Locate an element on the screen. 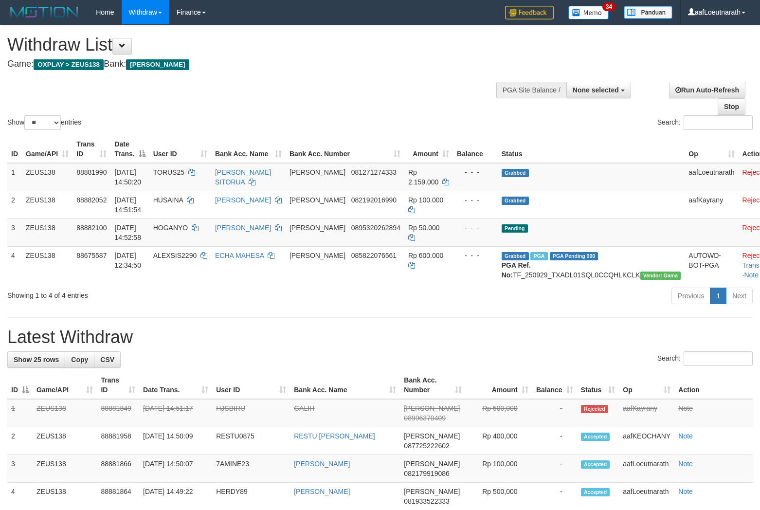 This screenshot has width=760, height=510. a: 1 is located at coordinates (718, 296).